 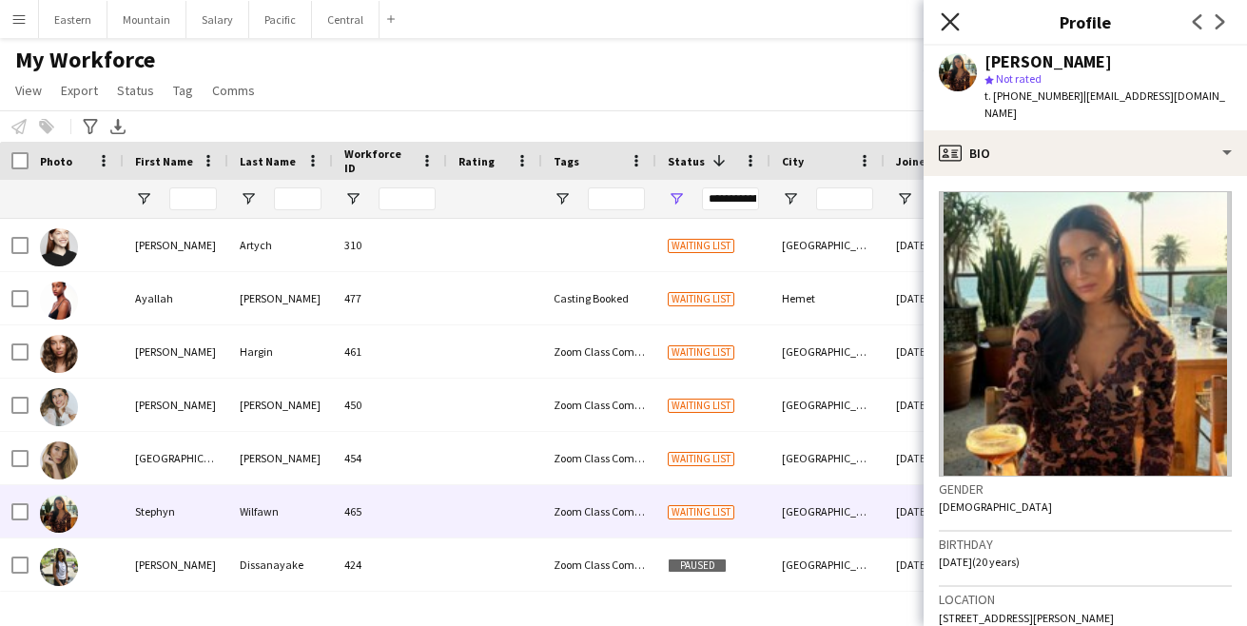 I want to click on button: Eastern, so click(x=73, y=19).